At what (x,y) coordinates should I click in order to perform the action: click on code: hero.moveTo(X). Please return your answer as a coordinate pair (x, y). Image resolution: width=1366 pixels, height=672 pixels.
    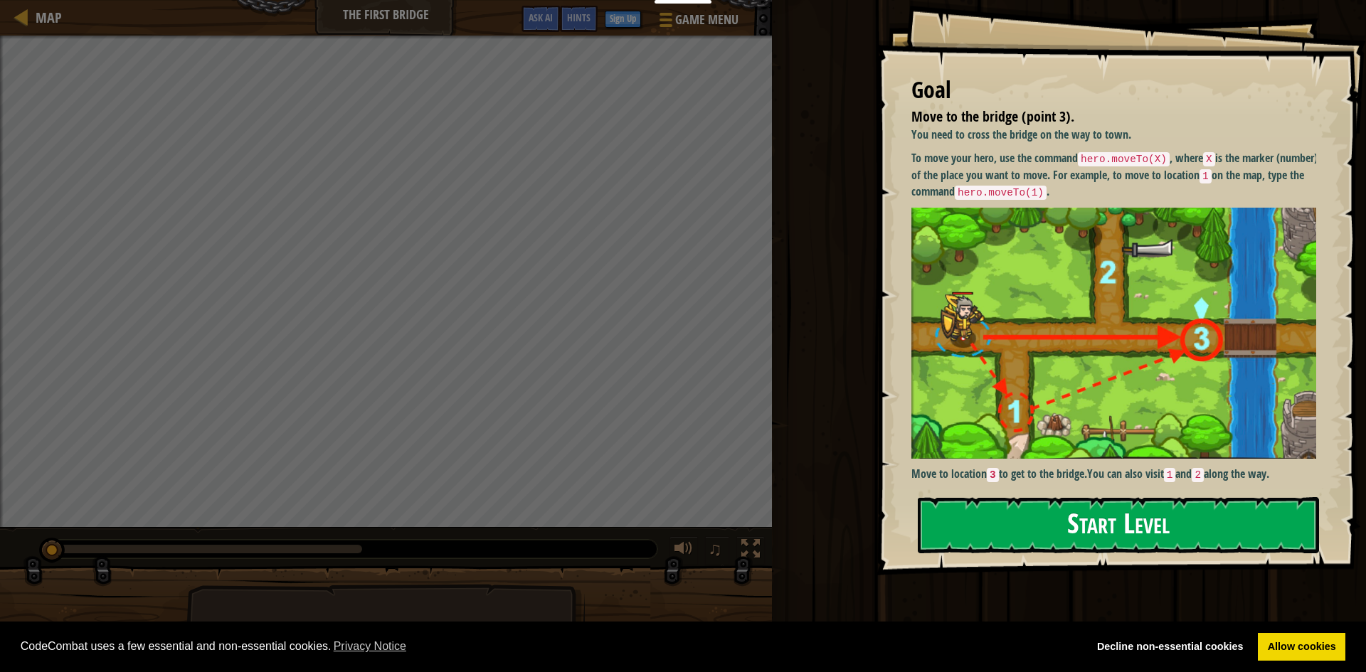
    Looking at the image, I should click on (1123, 159).